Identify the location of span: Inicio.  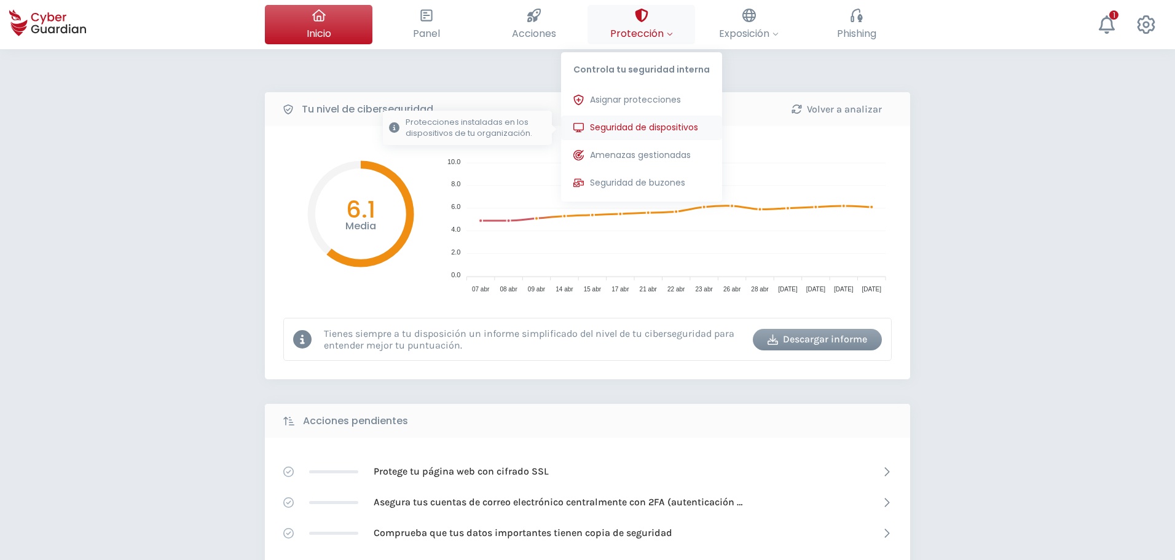
(319, 33).